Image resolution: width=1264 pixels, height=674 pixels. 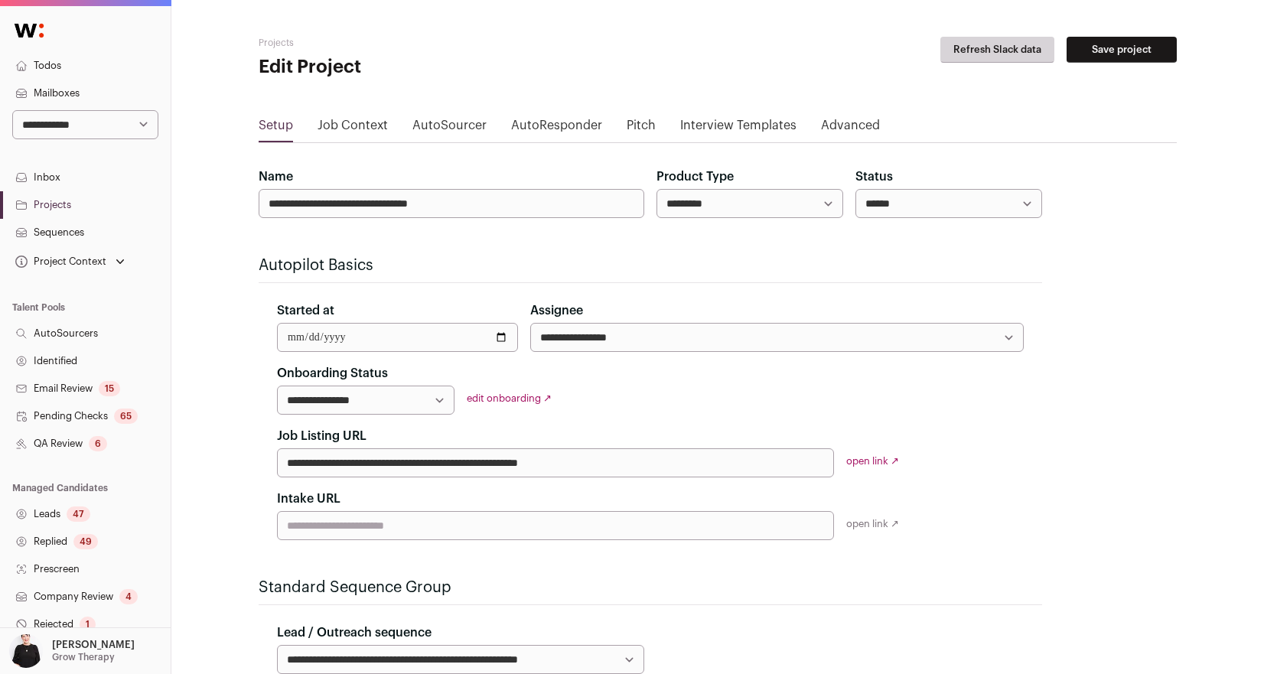 I want to click on a: Interview Templates, so click(x=738, y=129).